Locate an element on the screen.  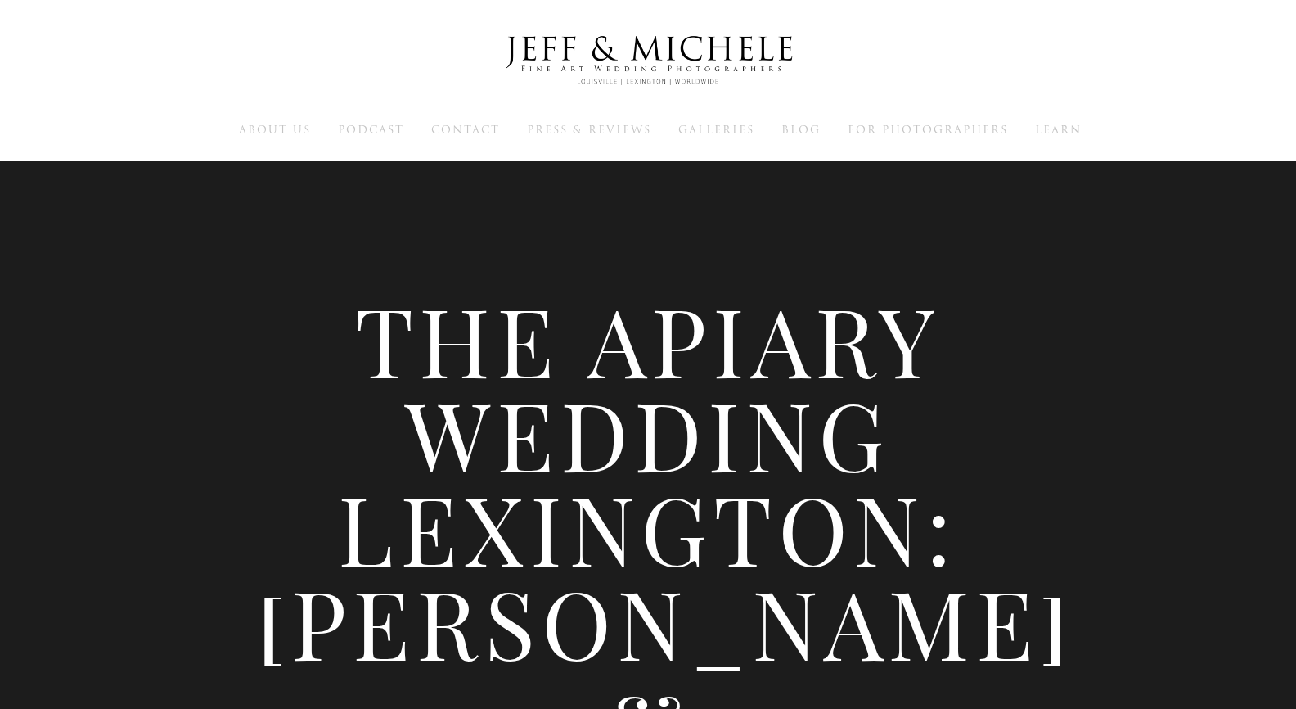
span: Press & Reviews is located at coordinates (589, 129).